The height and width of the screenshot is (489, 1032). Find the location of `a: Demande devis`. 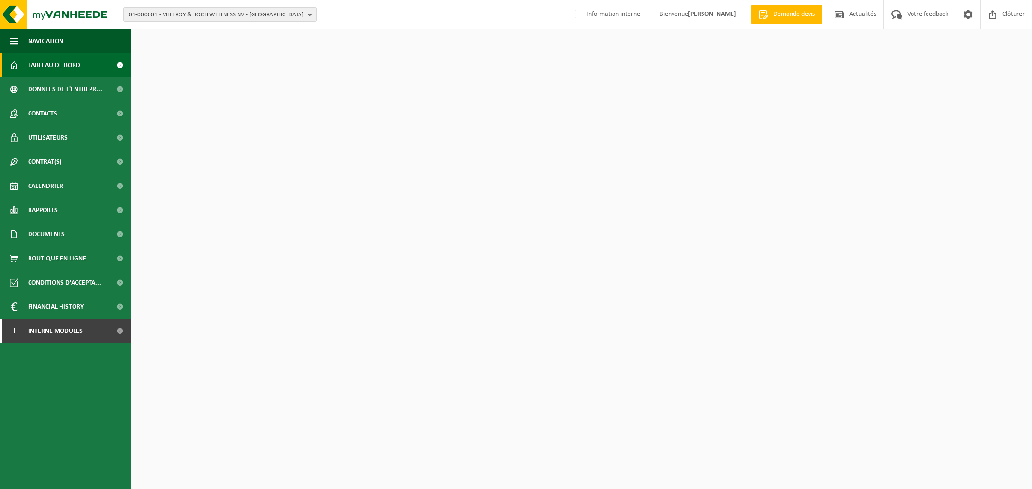

a: Demande devis is located at coordinates (786, 15).